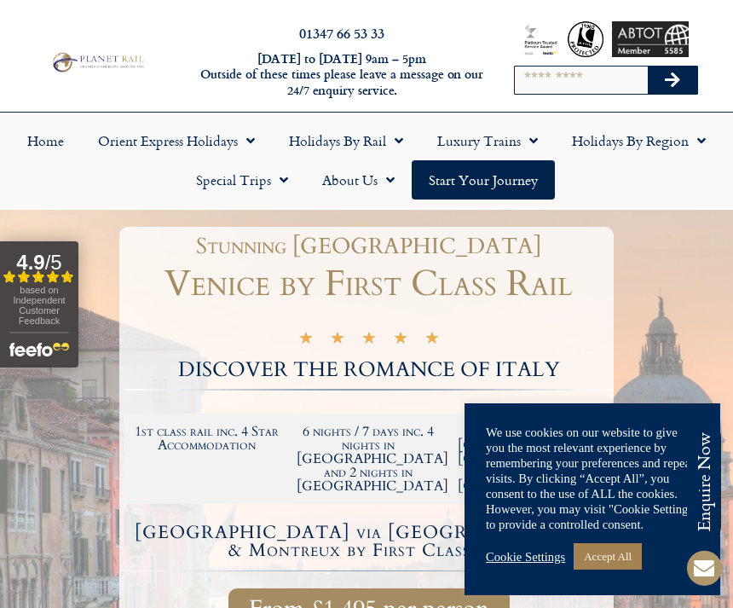 The width and height of the screenshot is (733, 608). I want to click on nav: Menu, so click(366, 160).